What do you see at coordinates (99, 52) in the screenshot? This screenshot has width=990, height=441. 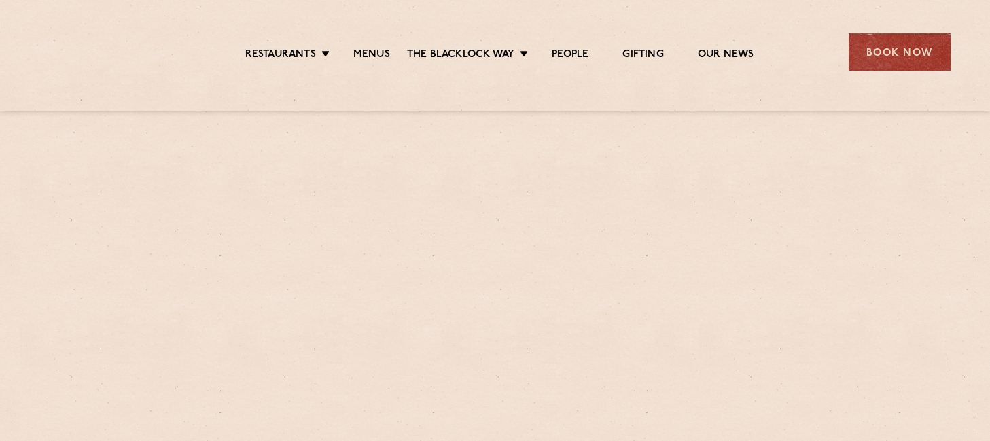 I see `img: svg%3E` at bounding box center [99, 52].